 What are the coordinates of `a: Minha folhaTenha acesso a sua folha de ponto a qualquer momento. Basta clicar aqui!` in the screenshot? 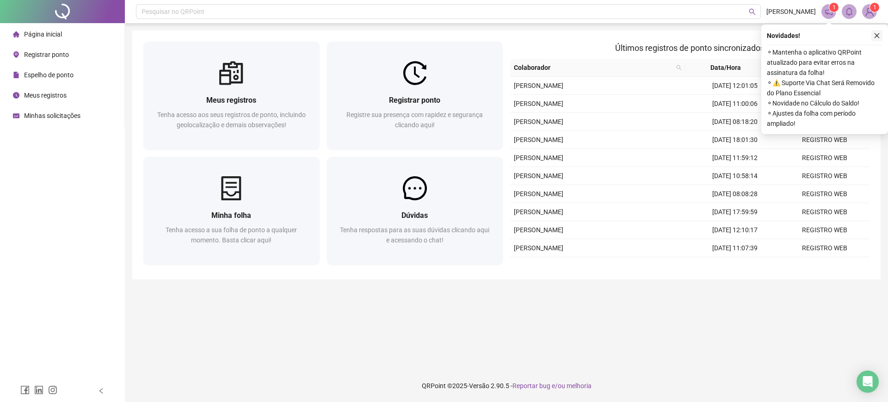 It's located at (231, 211).